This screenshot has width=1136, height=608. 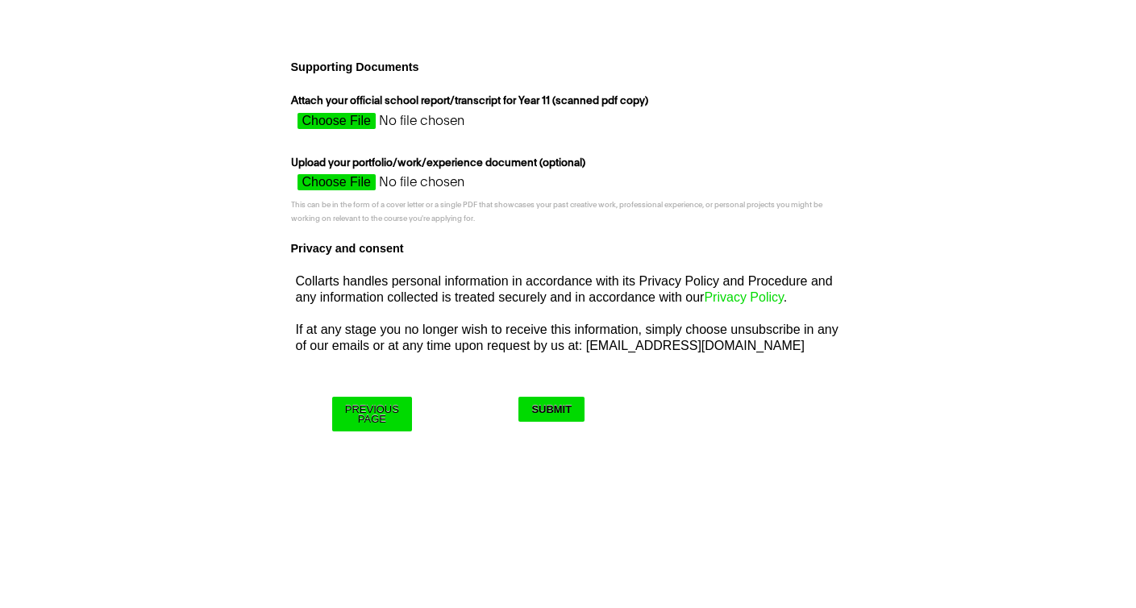 I want to click on label: Attach your official school report/transcript for Year 11 (scanned pdf copy), so click(x=472, y=103).